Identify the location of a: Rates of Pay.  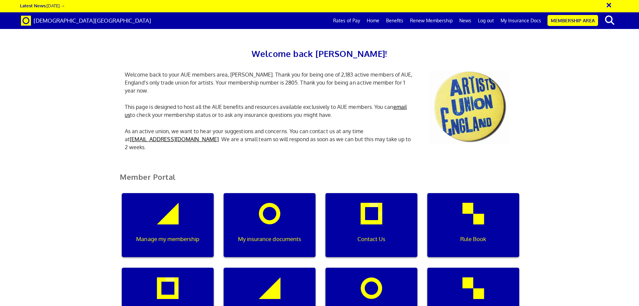
(346, 21).